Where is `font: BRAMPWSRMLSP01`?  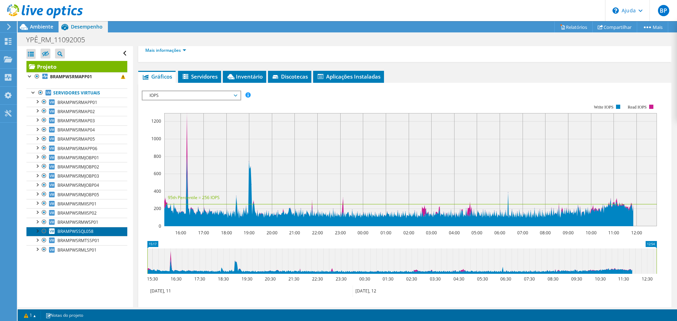
font: BRAMPWSRMLSP01 is located at coordinates (77, 250).